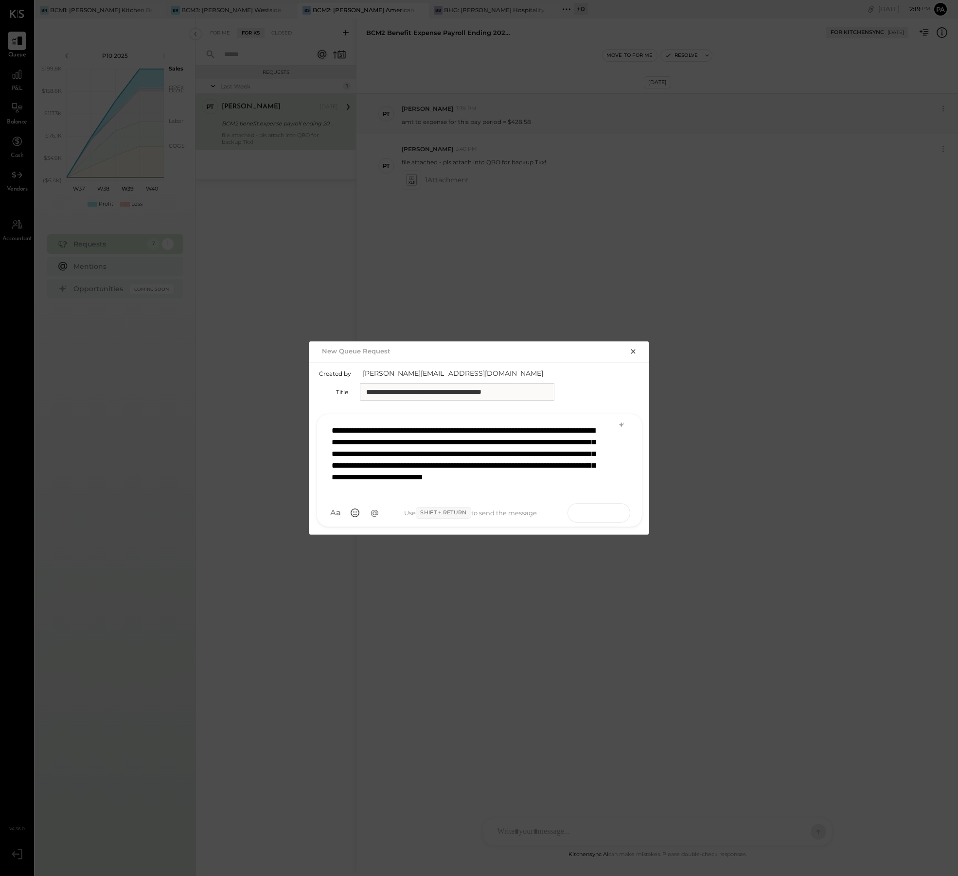 The height and width of the screenshot is (876, 958). I want to click on span: Shift + Return, so click(443, 513).